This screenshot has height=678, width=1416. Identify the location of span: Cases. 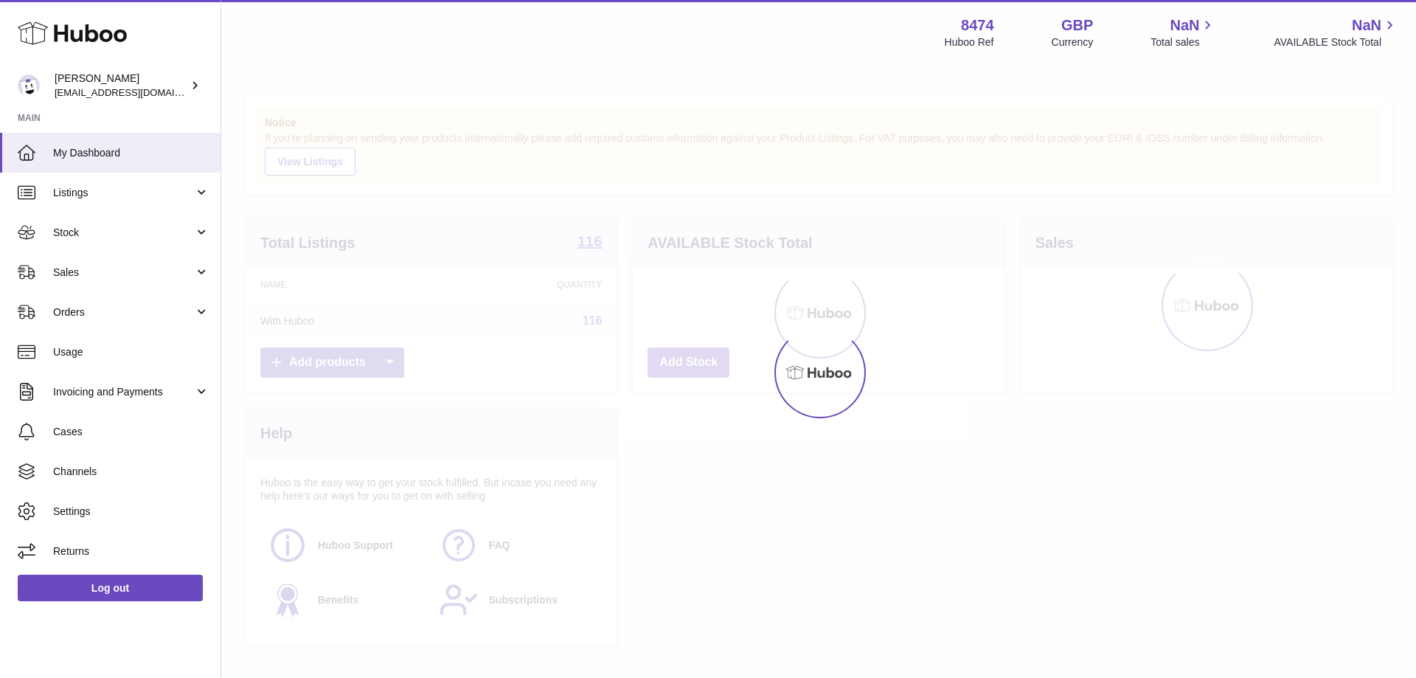
(131, 431).